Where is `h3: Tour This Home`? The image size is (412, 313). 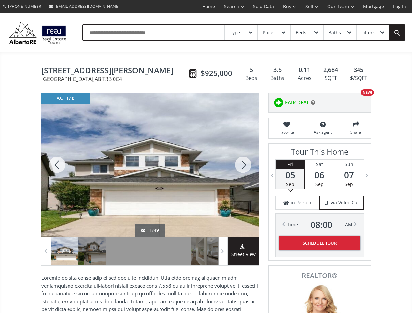
h3: Tour This Home is located at coordinates (320, 153).